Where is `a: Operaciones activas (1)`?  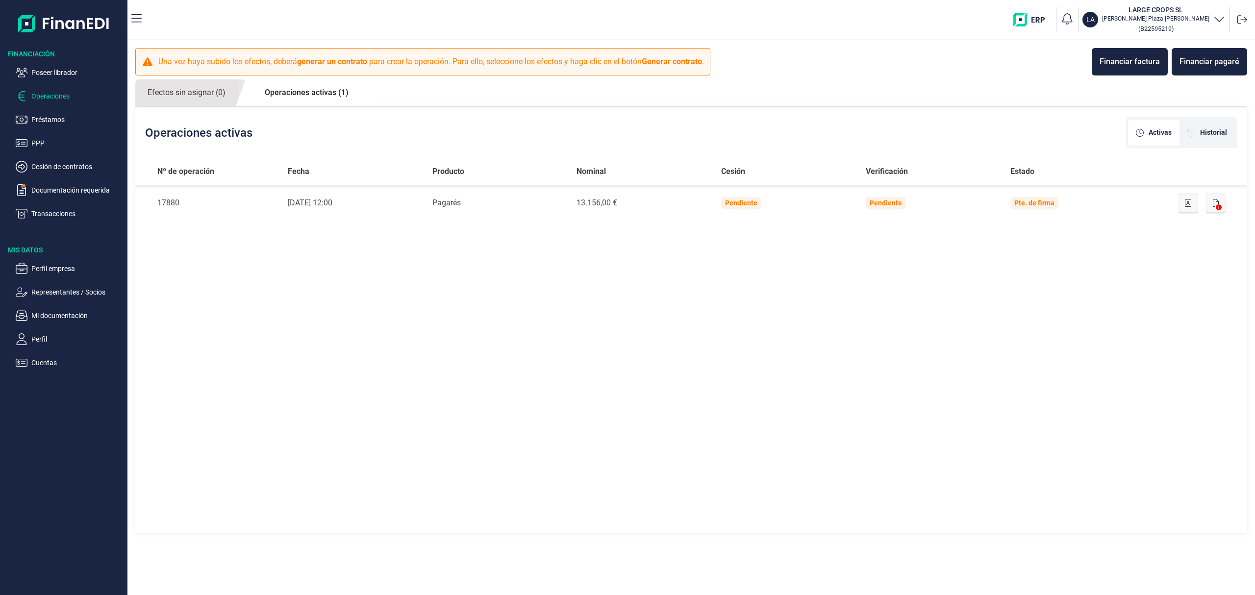
a: Operaciones activas (1) is located at coordinates (306, 93).